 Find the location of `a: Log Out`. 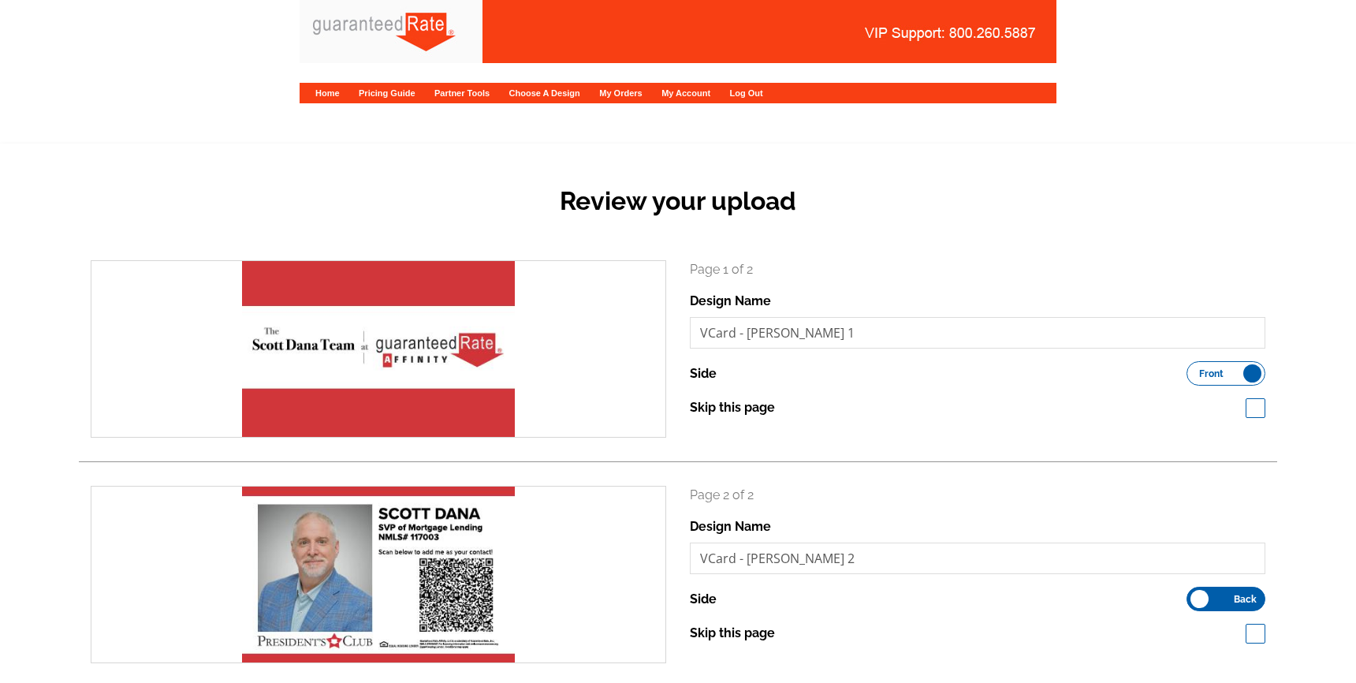

a: Log Out is located at coordinates (746, 93).